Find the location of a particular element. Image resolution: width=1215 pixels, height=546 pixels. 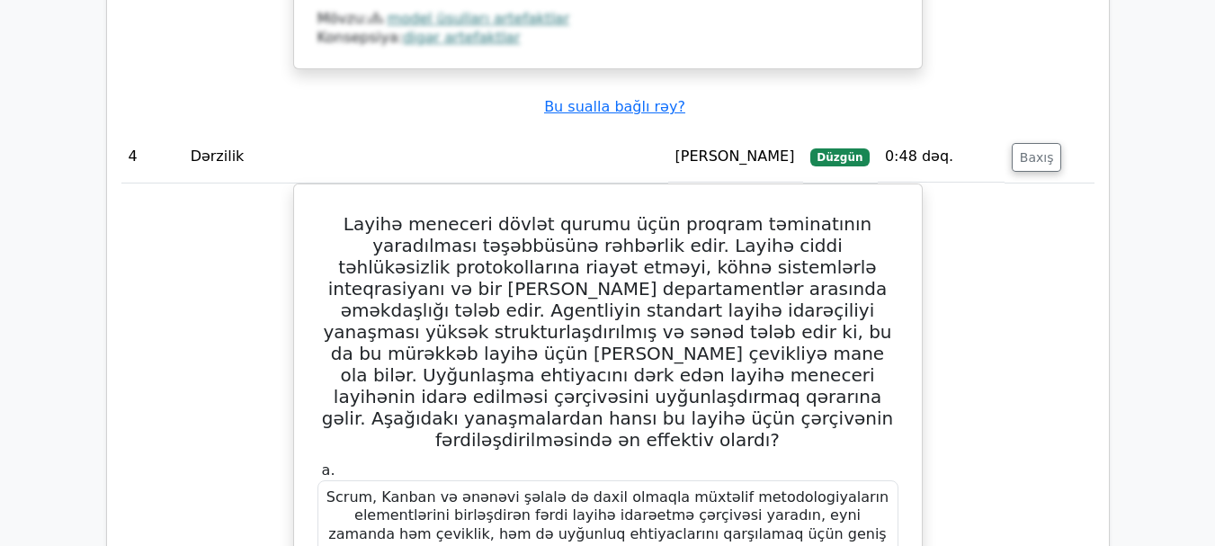

font: model üsulları artefaktlar is located at coordinates (478, 18).